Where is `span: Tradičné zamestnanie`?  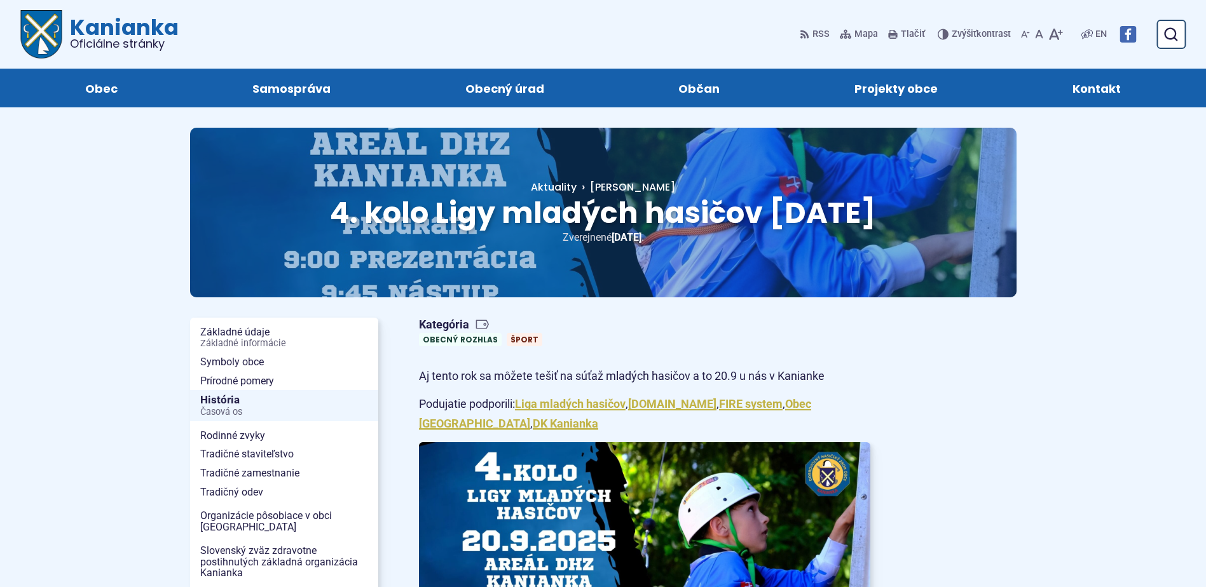 span: Tradičné zamestnanie is located at coordinates (284, 474).